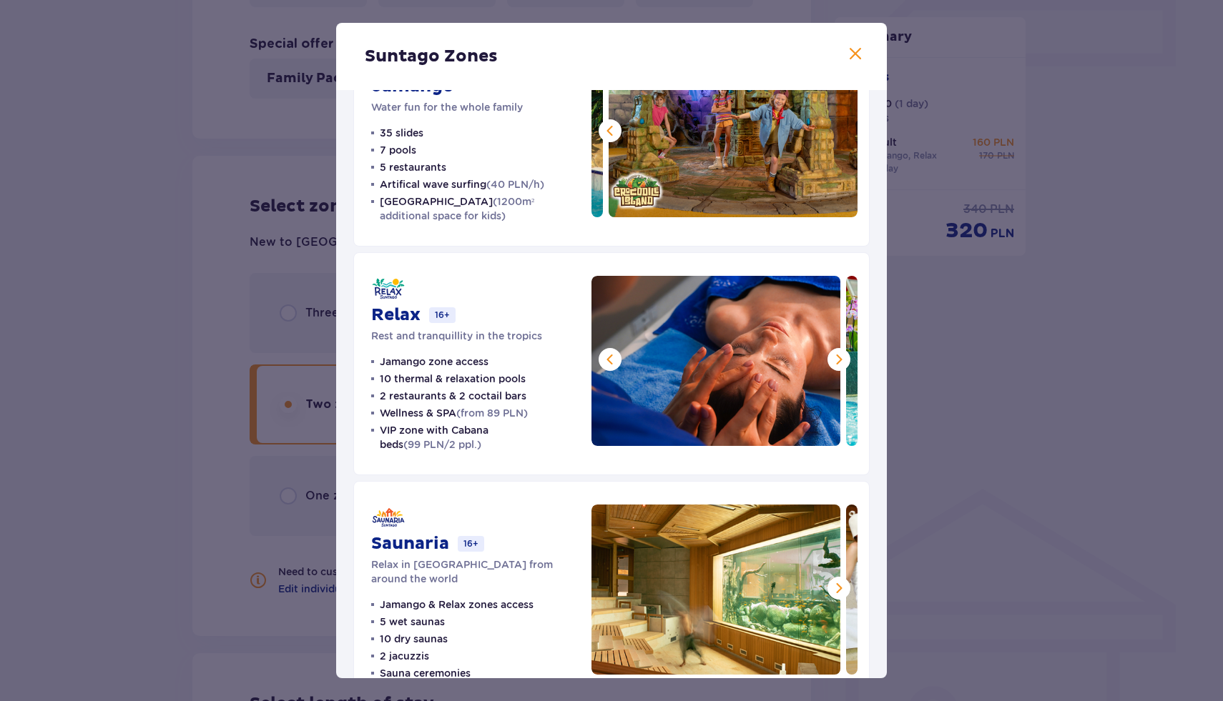 The image size is (1223, 701). What do you see at coordinates (733, 132) in the screenshot?
I see `img: Jamango` at bounding box center [733, 132].